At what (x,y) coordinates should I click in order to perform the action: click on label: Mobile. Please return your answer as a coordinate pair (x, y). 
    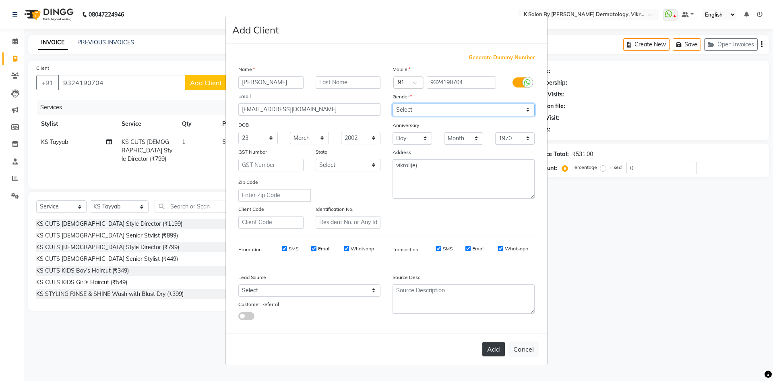
    Looking at the image, I should click on (401, 69).